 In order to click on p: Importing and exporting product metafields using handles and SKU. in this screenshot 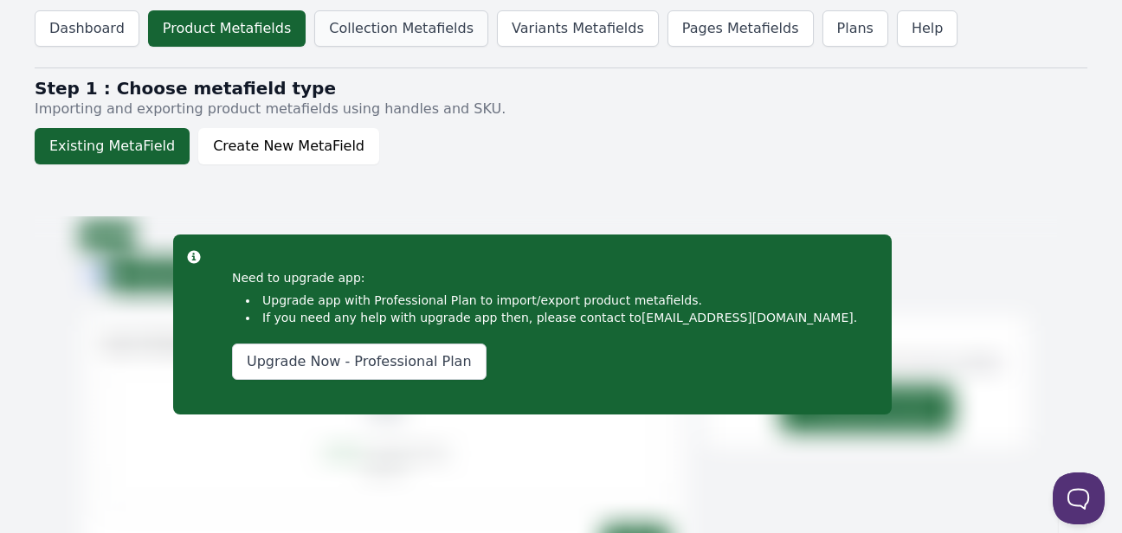, I will do `click(561, 109)`.